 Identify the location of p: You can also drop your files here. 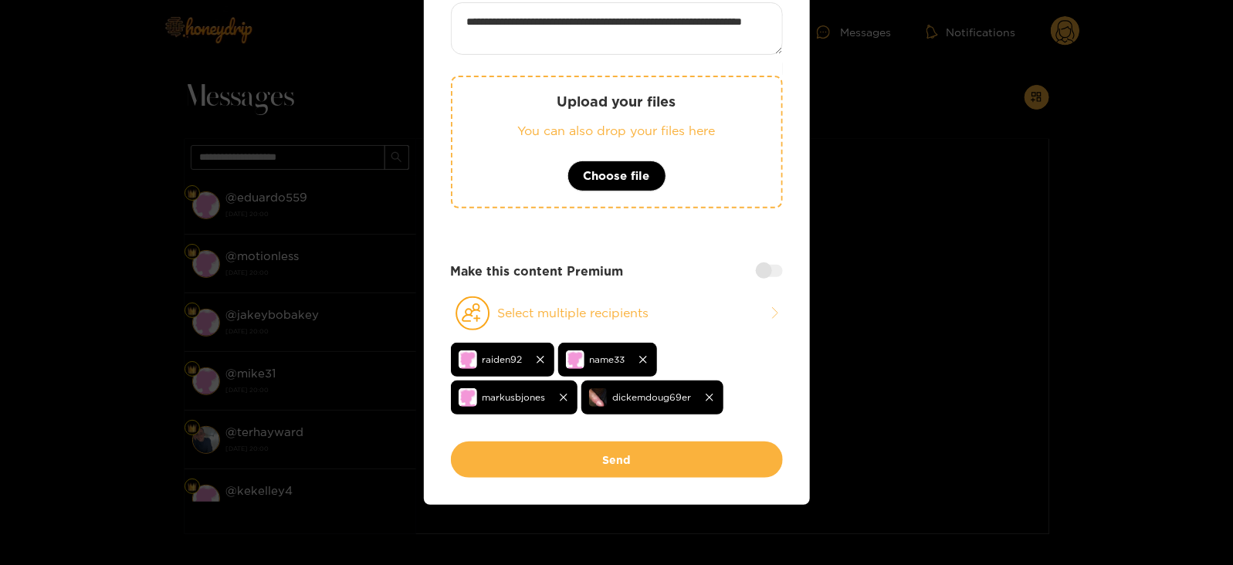
(617, 130).